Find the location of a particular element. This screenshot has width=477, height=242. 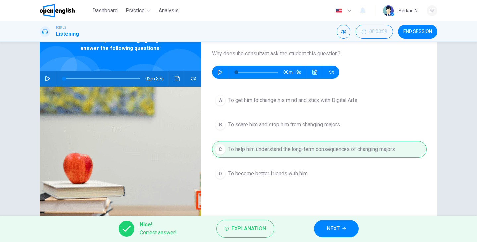

span: 00m 18s is located at coordinates (295, 72).